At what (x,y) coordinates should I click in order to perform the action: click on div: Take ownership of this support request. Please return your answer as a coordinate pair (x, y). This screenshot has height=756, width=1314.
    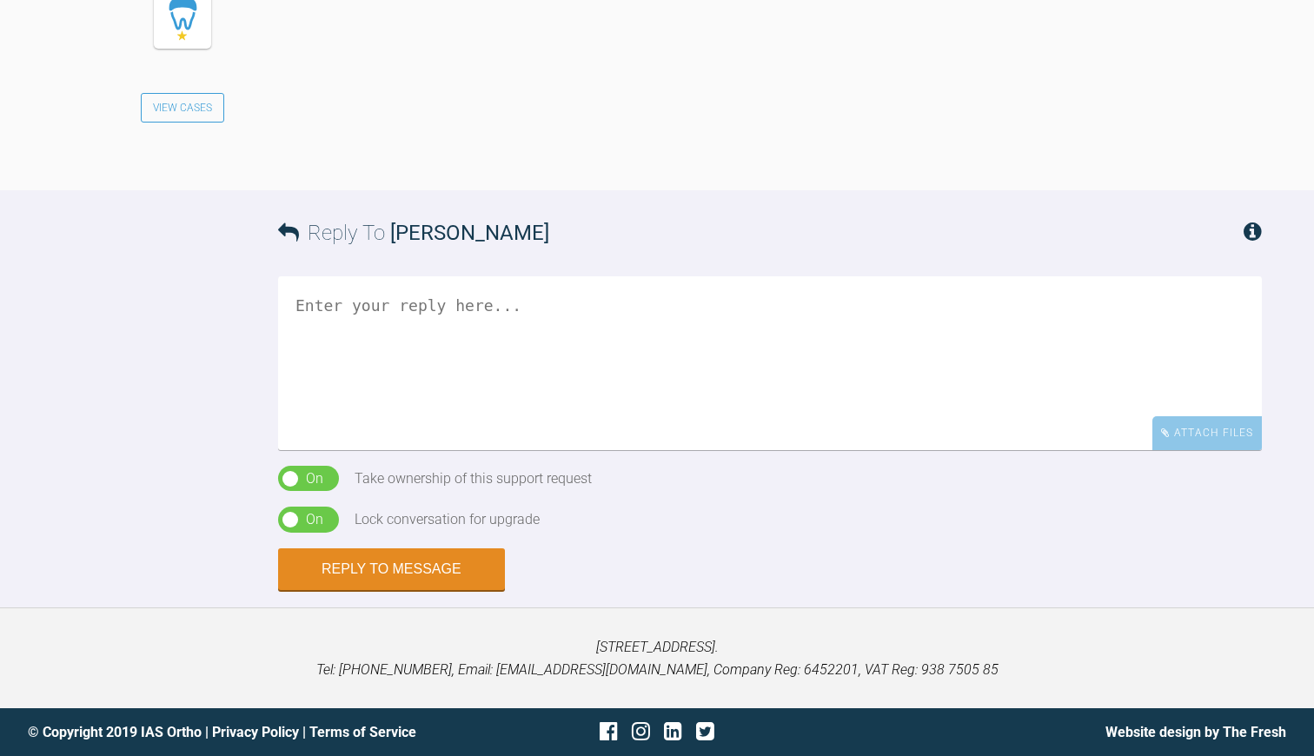
    Looking at the image, I should click on (473, 479).